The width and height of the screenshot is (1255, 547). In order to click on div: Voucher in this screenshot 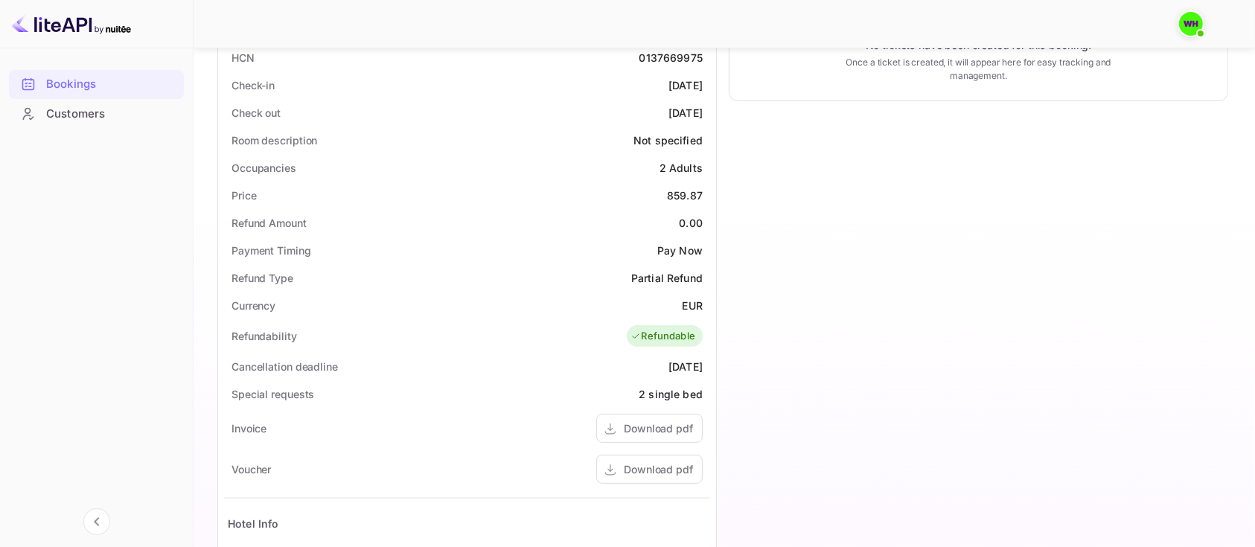, I will do `click(251, 469)`.